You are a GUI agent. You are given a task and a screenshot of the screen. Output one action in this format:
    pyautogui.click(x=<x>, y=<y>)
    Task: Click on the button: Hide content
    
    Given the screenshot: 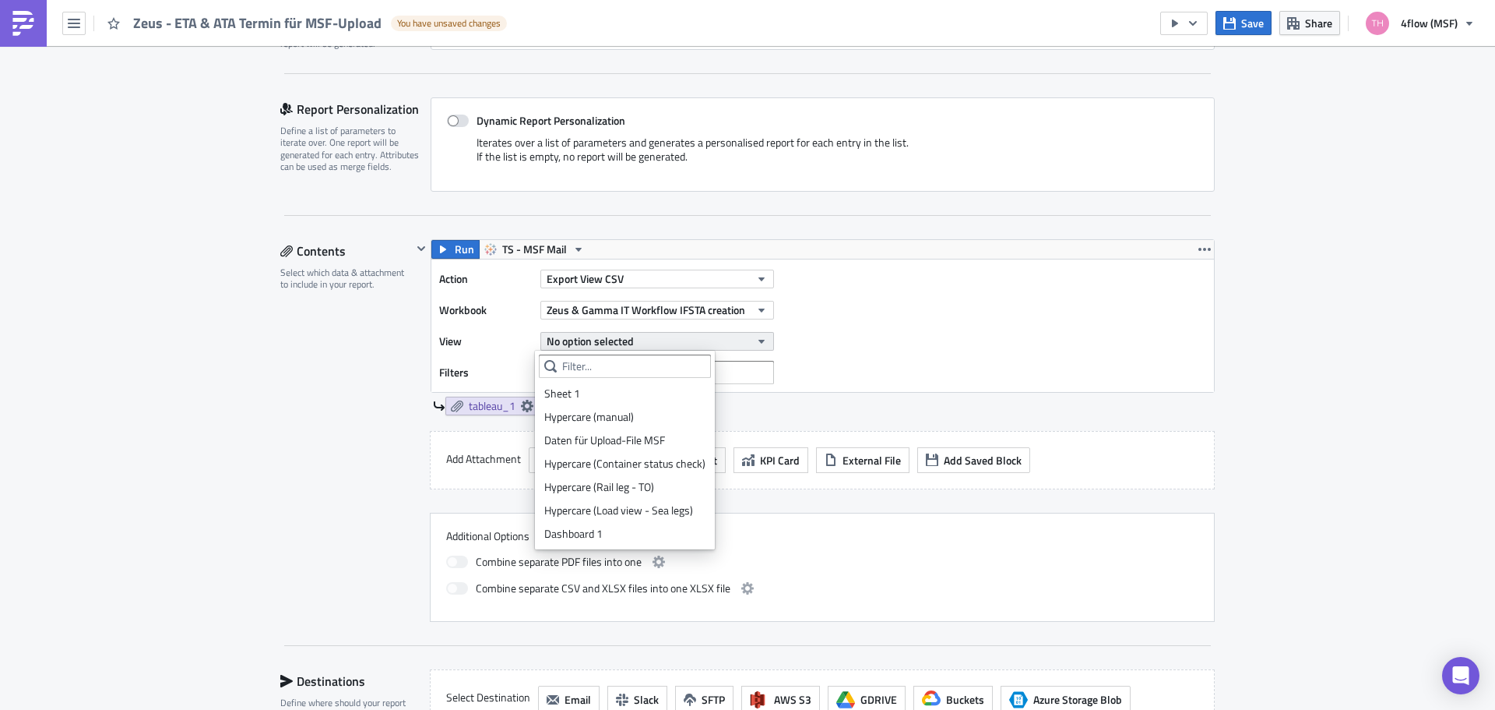 What is the action you would take?
    pyautogui.click(x=421, y=248)
    